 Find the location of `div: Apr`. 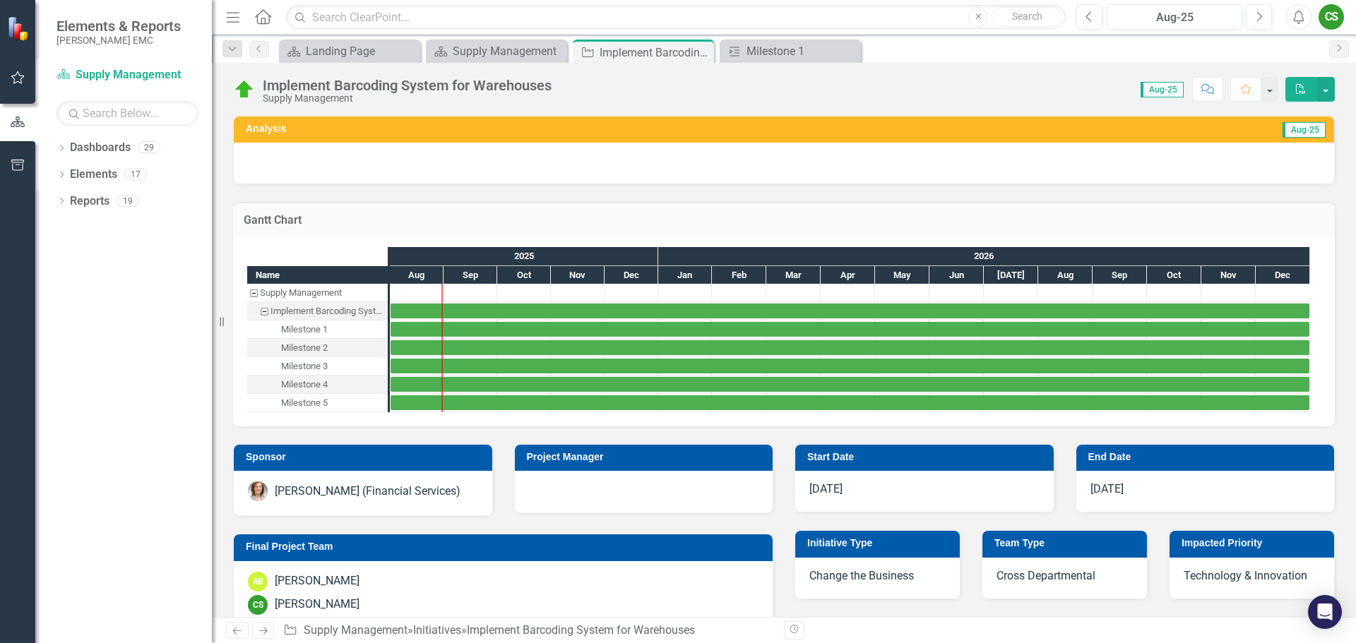

div: Apr is located at coordinates (847, 275).